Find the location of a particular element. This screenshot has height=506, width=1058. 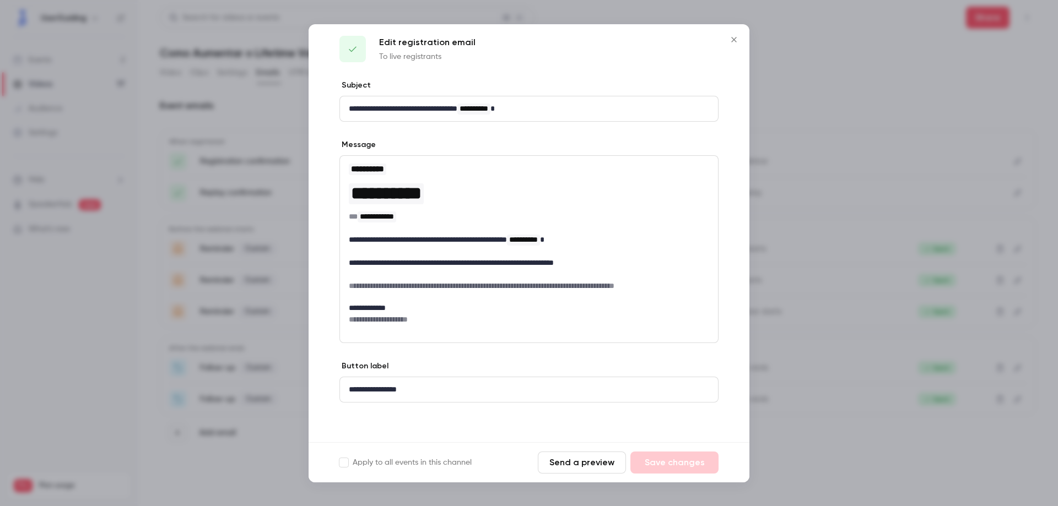

label: Message is located at coordinates (358, 145).